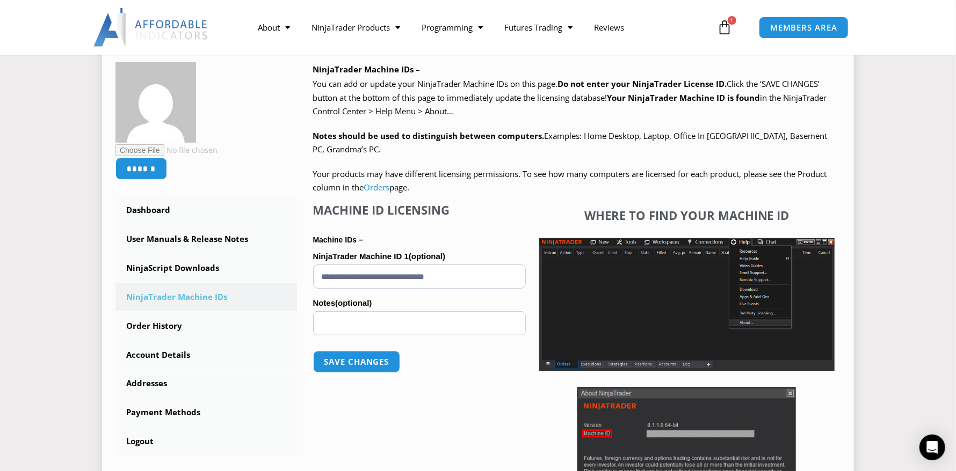 Image resolution: width=956 pixels, height=471 pixels. What do you see at coordinates (206, 413) in the screenshot?
I see `a: Payment Methods` at bounding box center [206, 413].